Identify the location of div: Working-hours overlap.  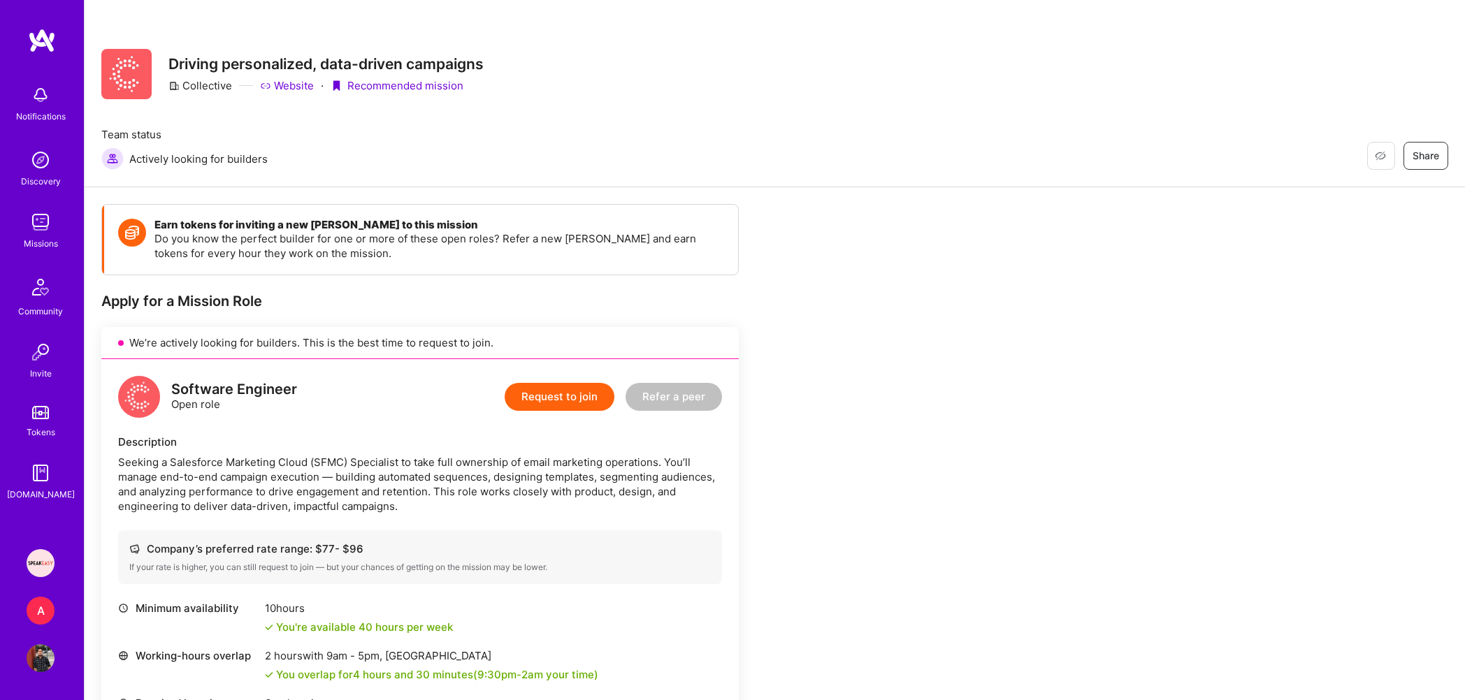
(188, 655).